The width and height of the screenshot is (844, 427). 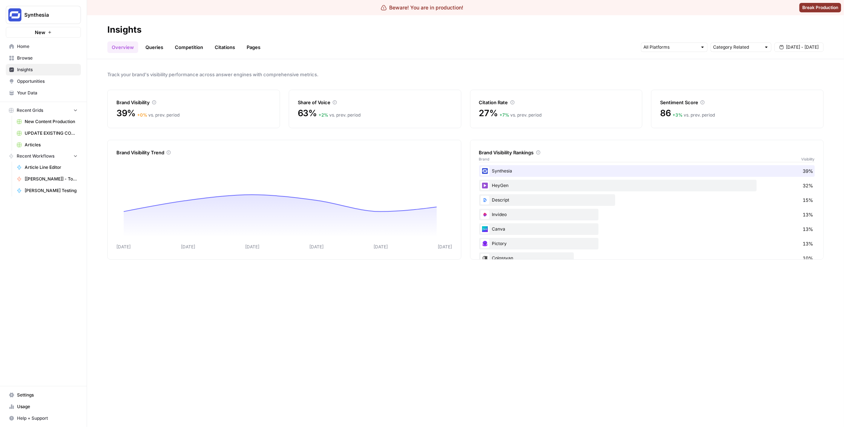 I want to click on span: Synthesia, so click(x=46, y=15).